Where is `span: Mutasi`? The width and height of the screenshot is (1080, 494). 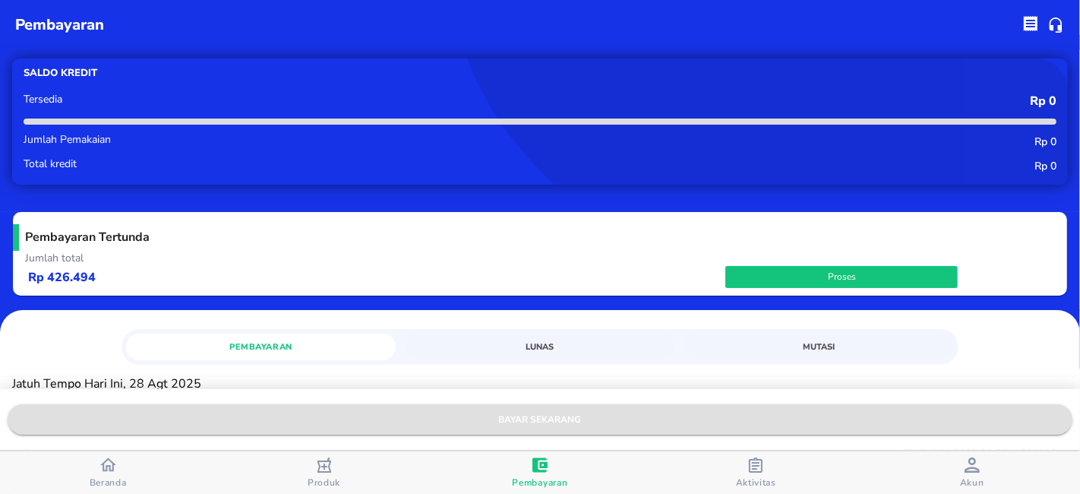 span: Mutasi is located at coordinates (820, 346).